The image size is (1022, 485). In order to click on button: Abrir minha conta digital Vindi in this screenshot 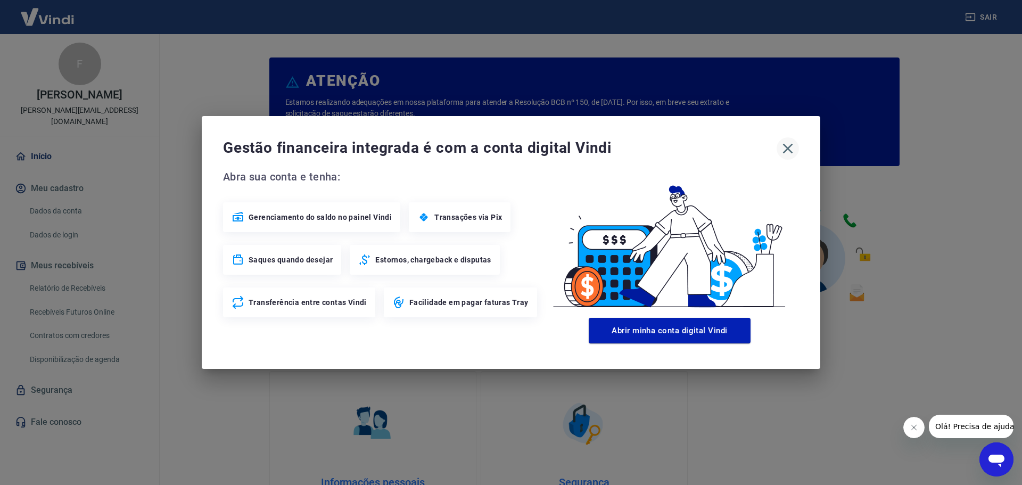, I will do `click(670, 331)`.